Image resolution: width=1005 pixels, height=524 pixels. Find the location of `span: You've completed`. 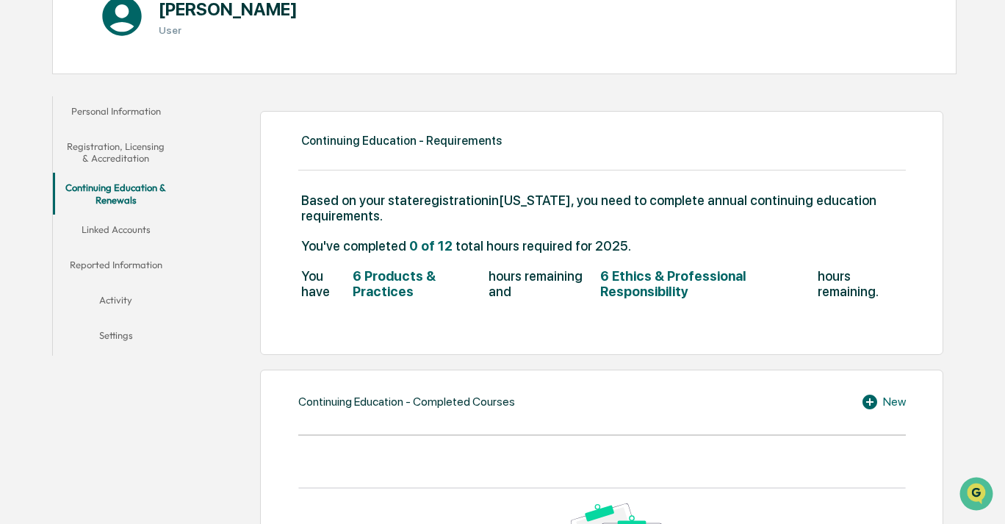

span: You've completed is located at coordinates (353, 245).